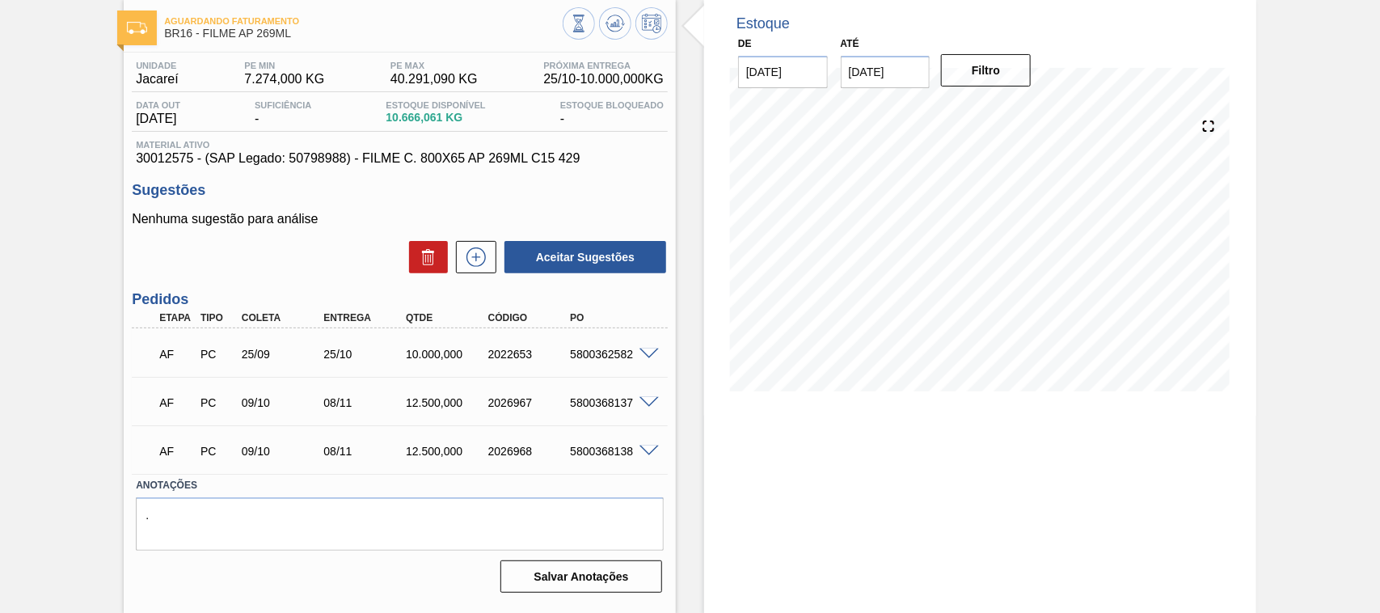 The height and width of the screenshot is (613, 1380). What do you see at coordinates (399, 145) in the screenshot?
I see `span: Material ativo` at bounding box center [399, 145].